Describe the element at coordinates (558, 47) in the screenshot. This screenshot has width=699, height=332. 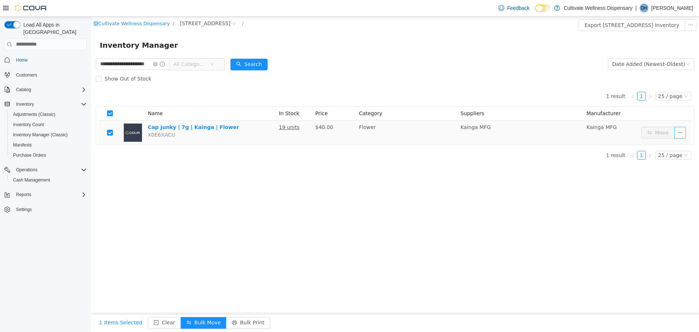
I see `div: Date Added (Newest-Oldest)` at that location.